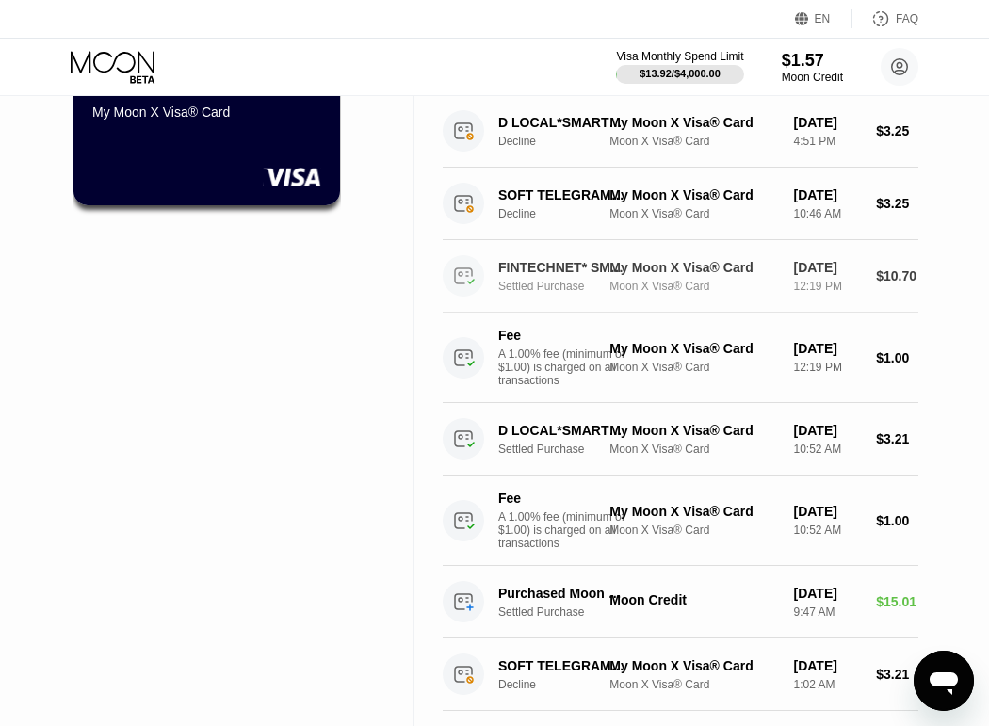 This screenshot has height=726, width=989. Describe the element at coordinates (828, 214) in the screenshot. I see `div: 10:46 AM` at that location.